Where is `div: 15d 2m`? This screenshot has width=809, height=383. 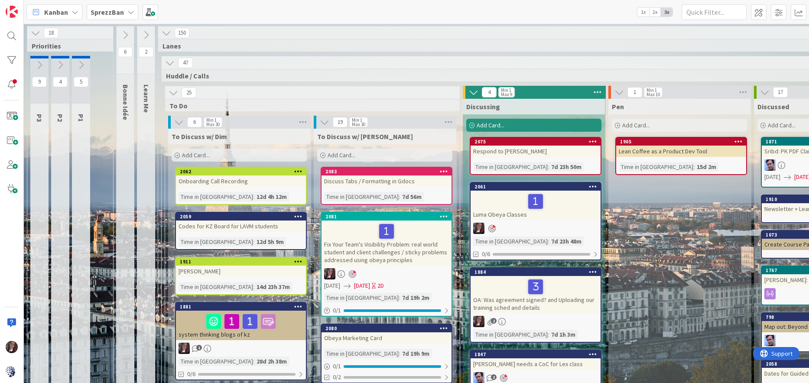 div: 15d 2m is located at coordinates (706, 167).